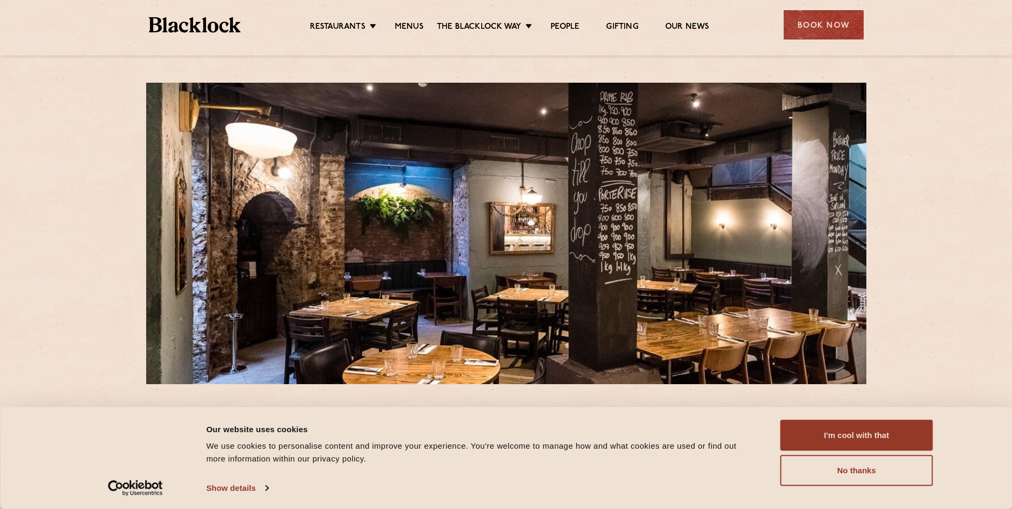 The width and height of the screenshot is (1012, 509). What do you see at coordinates (857, 471) in the screenshot?
I see `button: No thanks` at bounding box center [857, 471].